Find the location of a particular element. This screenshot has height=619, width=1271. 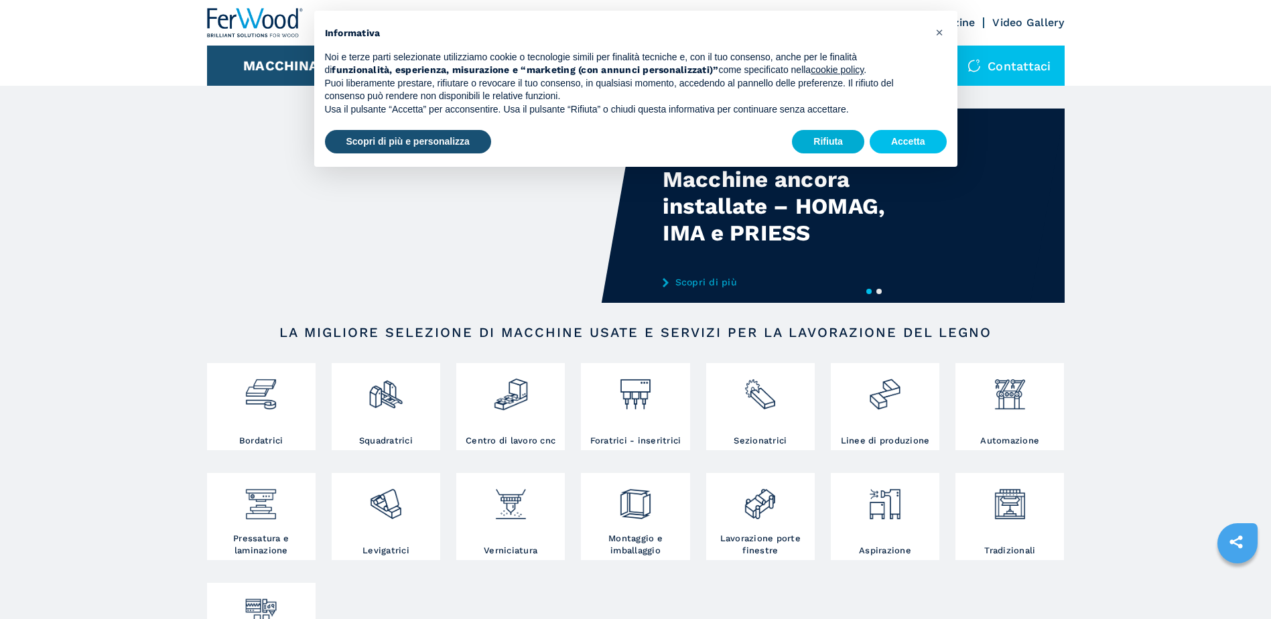

button: Chiudi questa informativa is located at coordinates (940, 32).